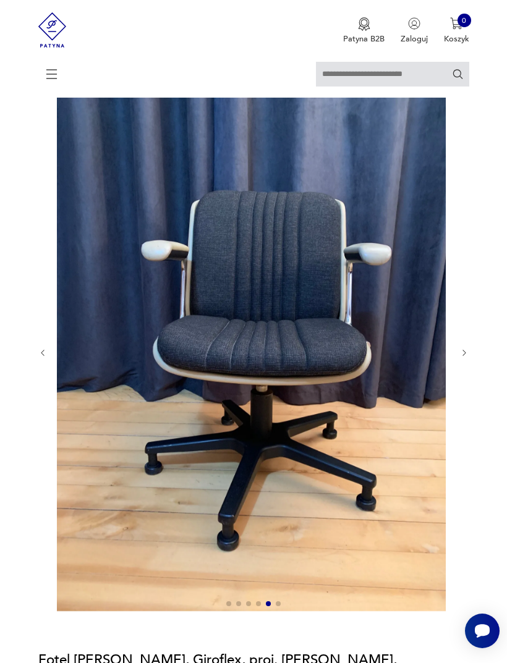 Image resolution: width=507 pixels, height=663 pixels. Describe the element at coordinates (464, 20) in the screenshot. I see `div: 0` at that location.